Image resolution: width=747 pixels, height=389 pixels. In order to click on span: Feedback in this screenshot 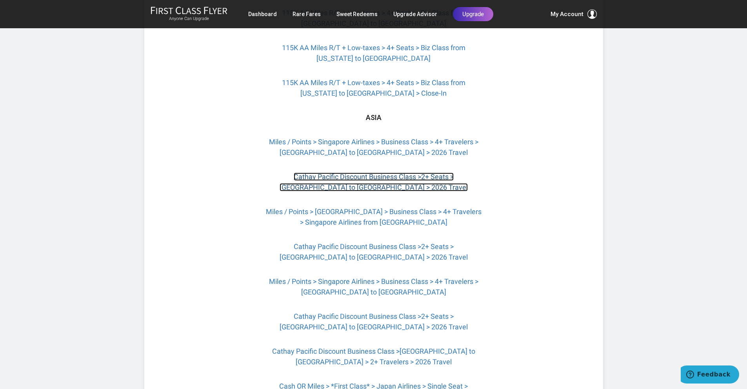, I will do `click(33, 9)`.